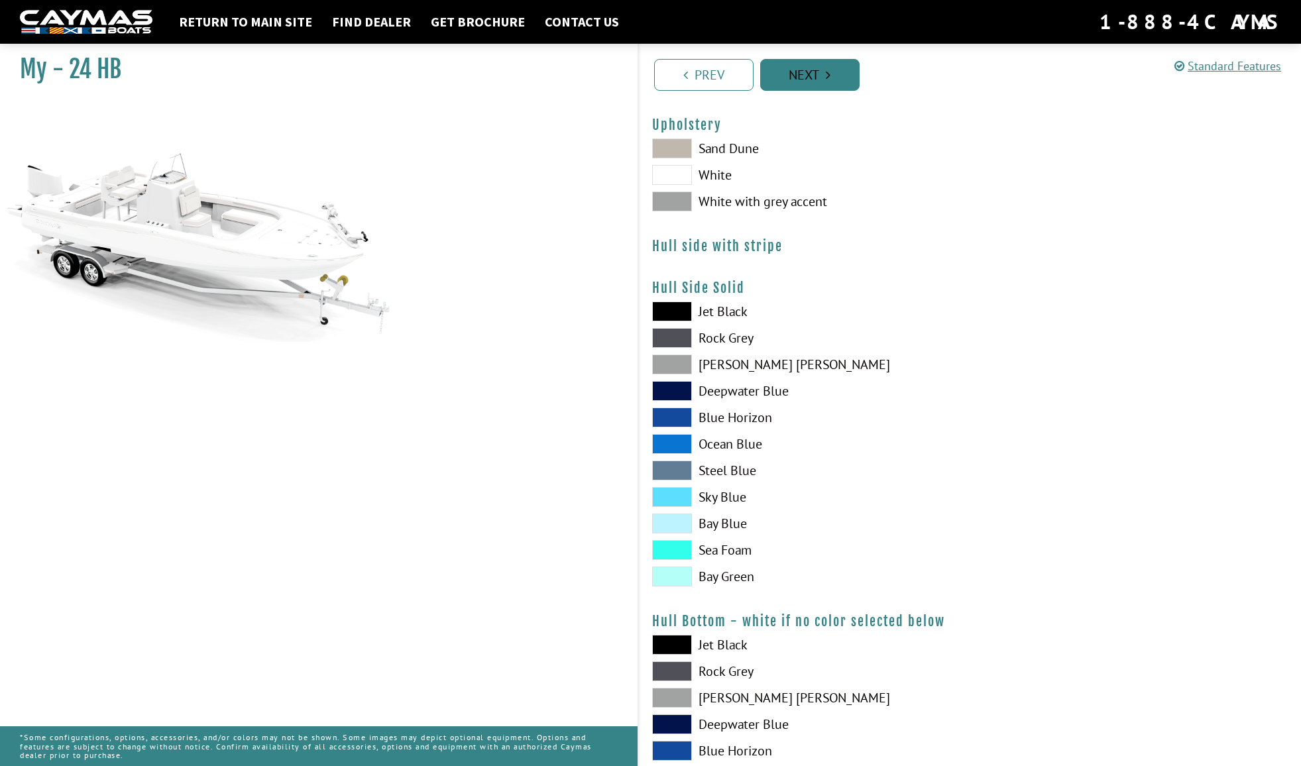  Describe the element at coordinates (1227, 66) in the screenshot. I see `a: Standard Features` at that location.